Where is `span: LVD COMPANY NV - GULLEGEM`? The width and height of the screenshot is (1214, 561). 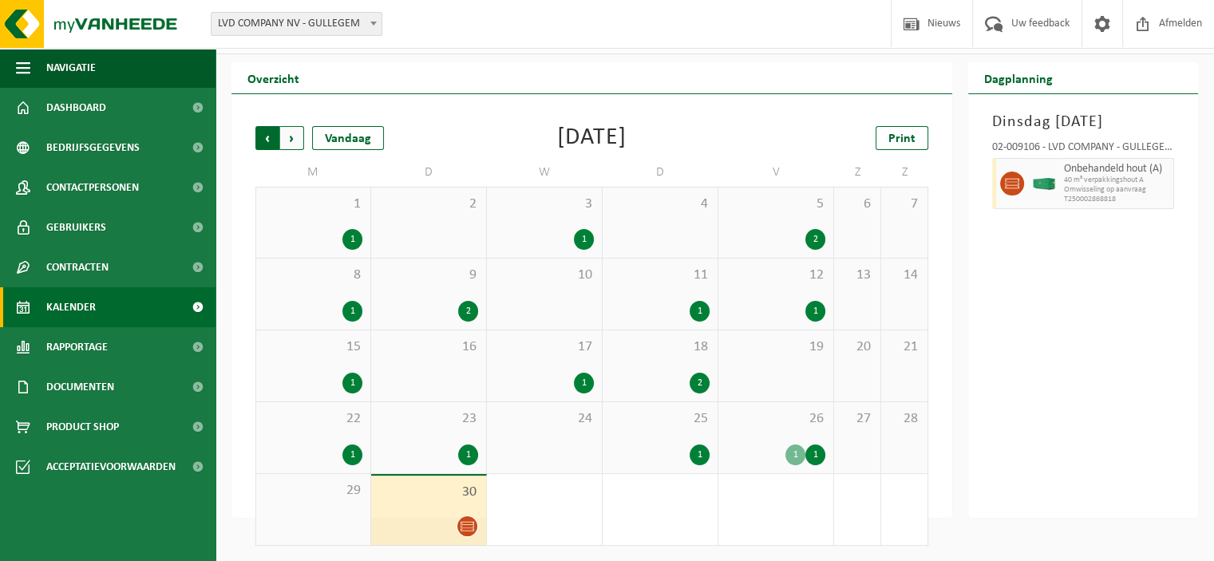
span: LVD COMPANY NV - GULLEGEM is located at coordinates (296, 24).